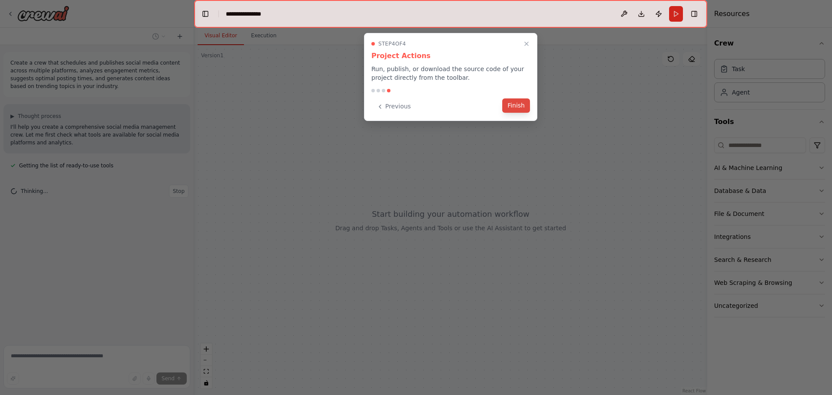  I want to click on span: Step 4 of 4, so click(392, 44).